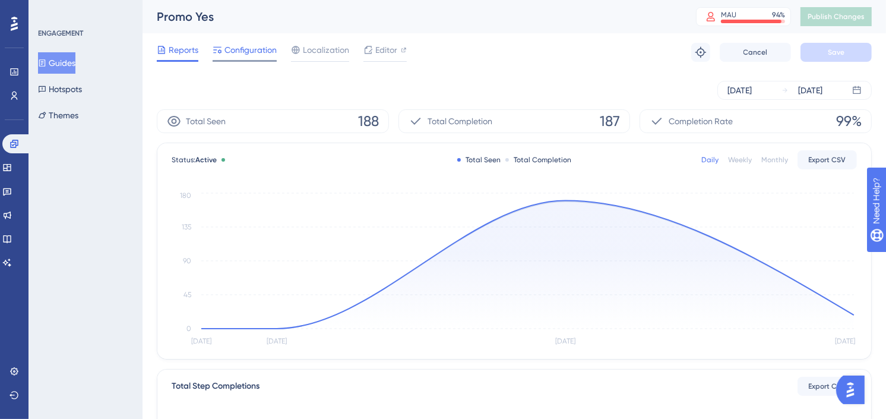 The image size is (886, 419). I want to click on div: Total Completion, so click(538, 160).